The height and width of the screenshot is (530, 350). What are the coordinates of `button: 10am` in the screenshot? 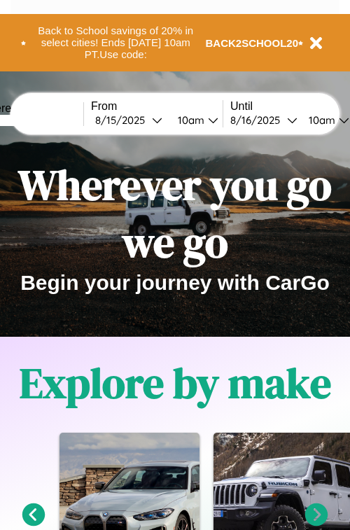 It's located at (195, 120).